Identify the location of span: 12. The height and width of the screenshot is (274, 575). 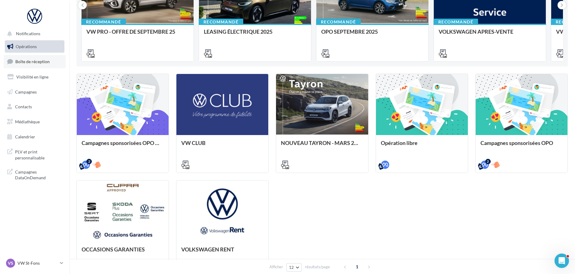
(291, 268).